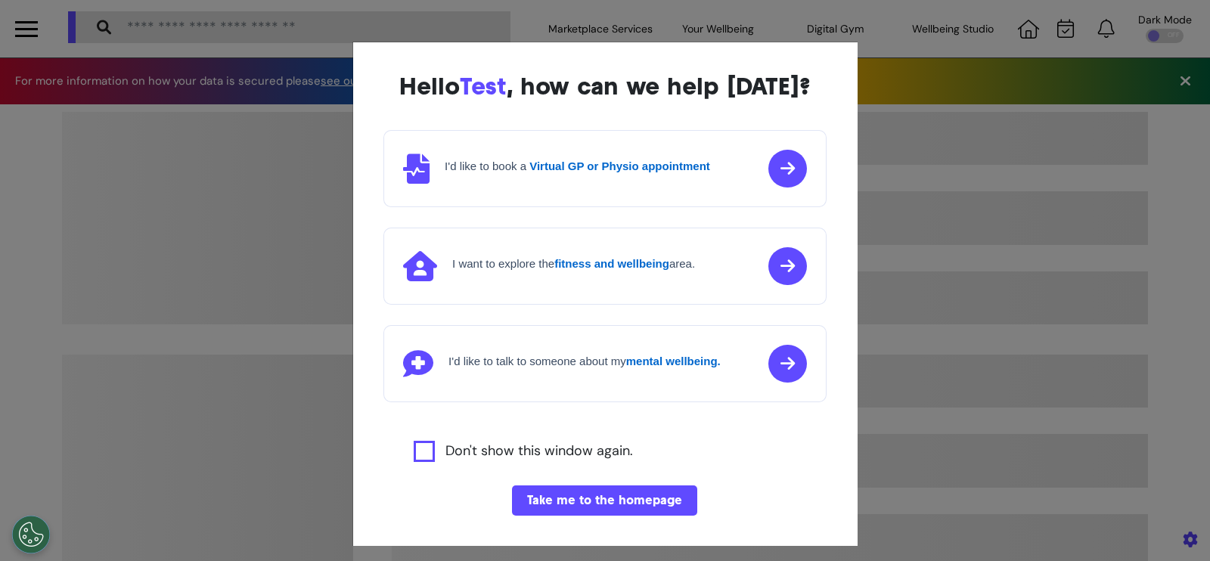 This screenshot has width=1210, height=561. Describe the element at coordinates (619, 166) in the screenshot. I see `strong: Virtual GP or Physio appointment` at that location.